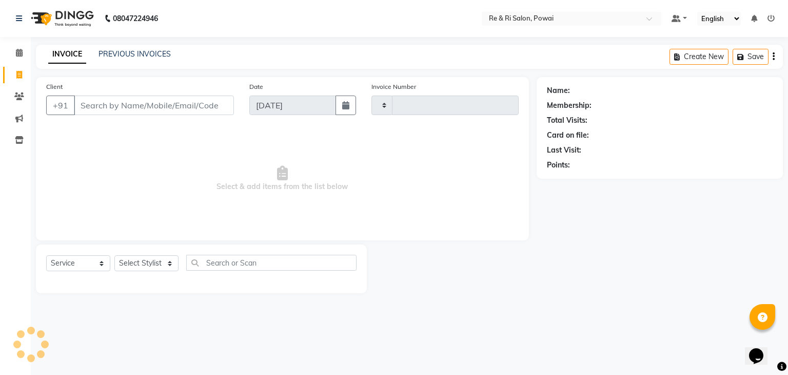  Describe the element at coordinates (61, 105) in the screenshot. I see `button: +91` at that location.